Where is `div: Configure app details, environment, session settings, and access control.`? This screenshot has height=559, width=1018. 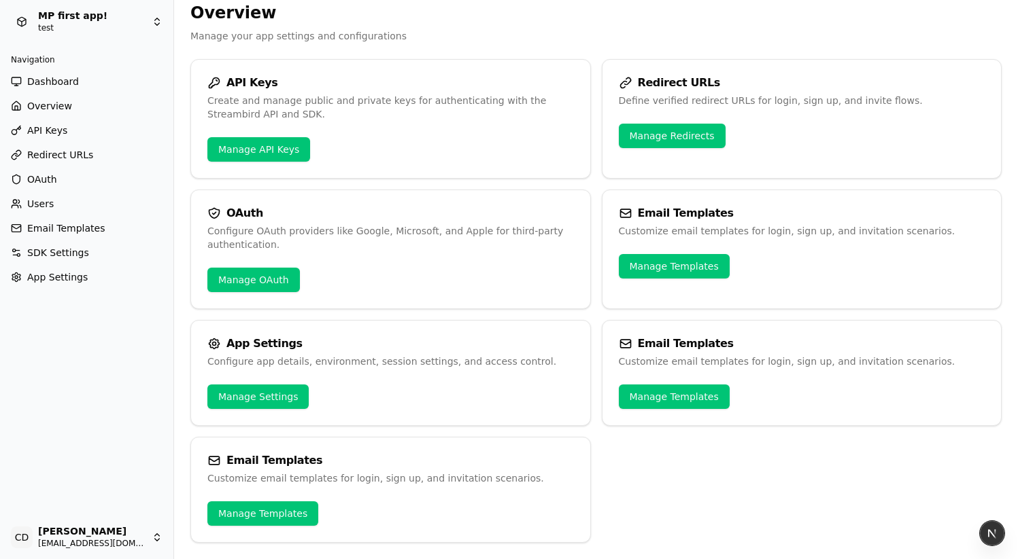
div: Configure app details, environment, session settings, and access control. is located at coordinates (390, 362).